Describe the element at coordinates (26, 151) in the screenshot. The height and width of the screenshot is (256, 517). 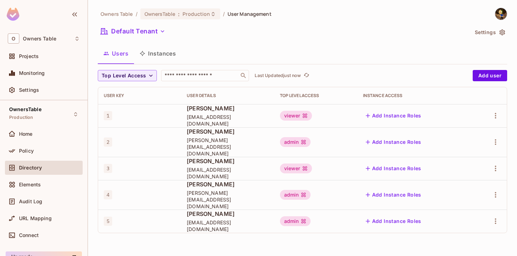
I see `span: Policy` at that location.